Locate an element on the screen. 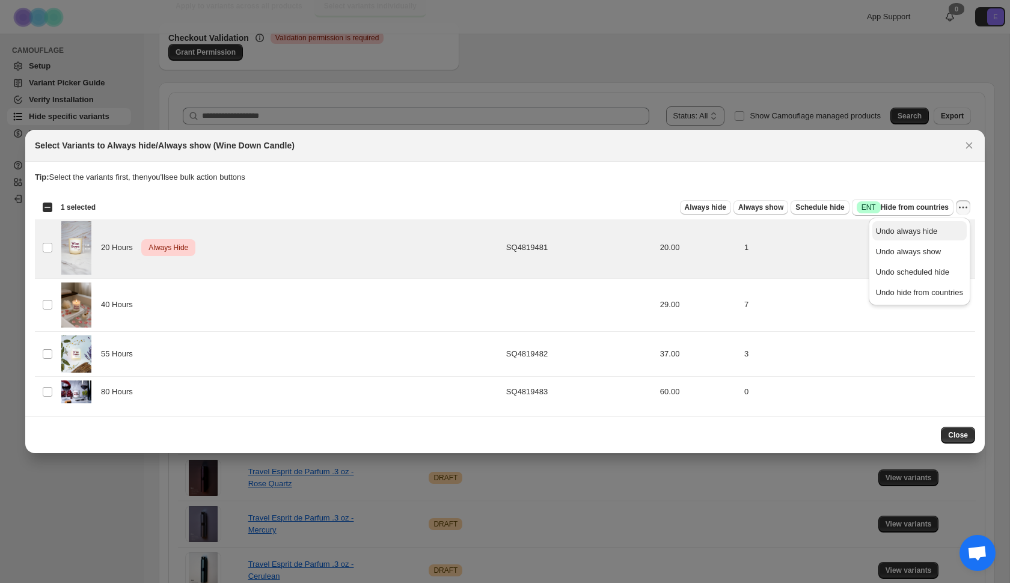  img: 1_d24e2351-a1ed-4ae0-9410-813b16aa16bc.png is located at coordinates (76, 248).